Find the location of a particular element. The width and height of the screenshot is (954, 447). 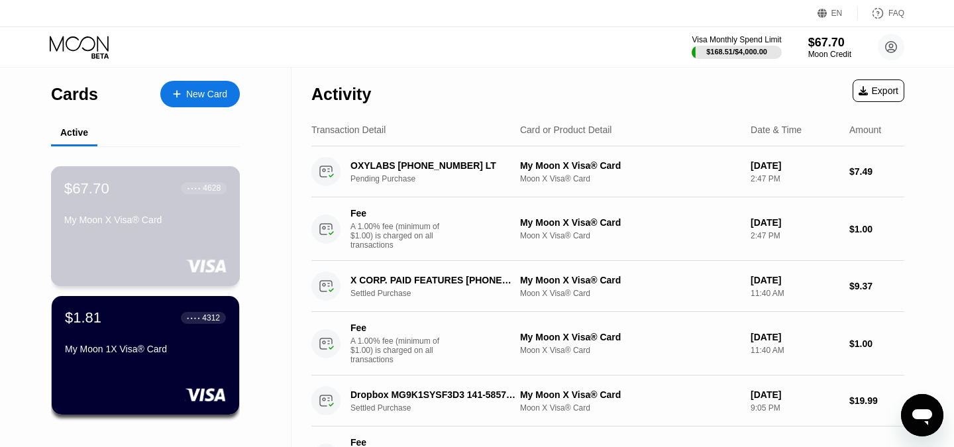

div: Transaction Detail is located at coordinates (348, 130).